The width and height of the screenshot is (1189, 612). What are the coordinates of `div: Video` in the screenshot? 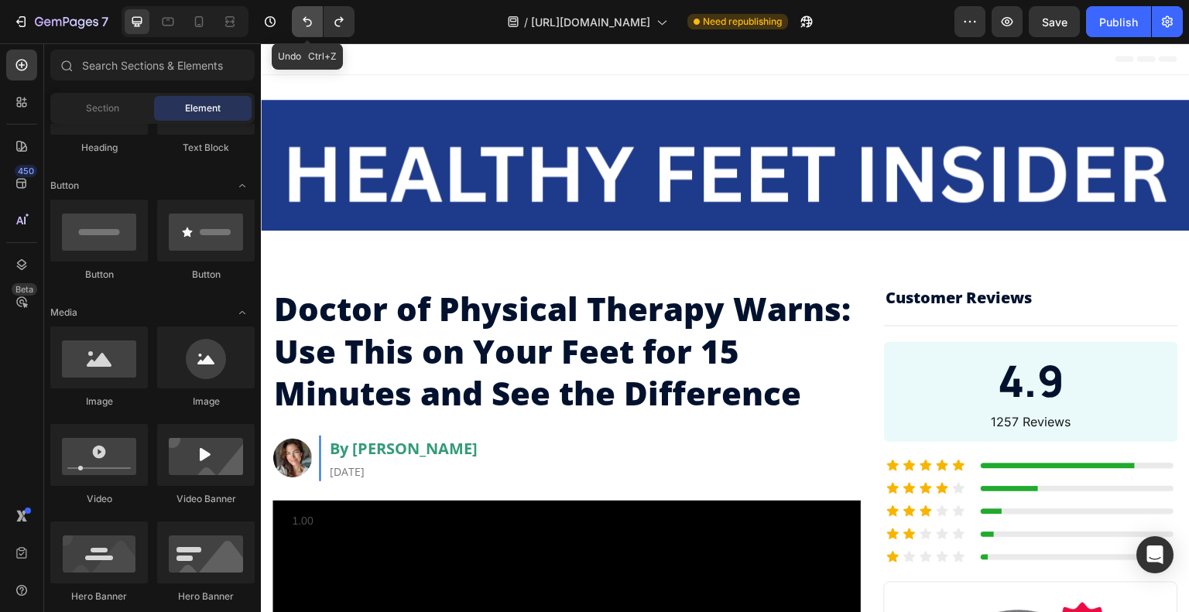 It's located at (99, 499).